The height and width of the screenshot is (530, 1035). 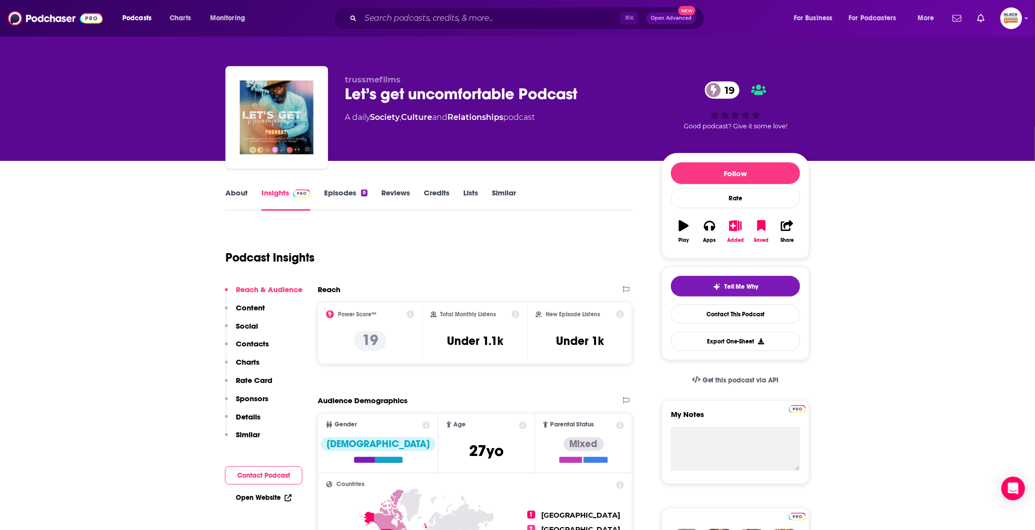 What do you see at coordinates (736, 106) in the screenshot?
I see `div: 19Good podcast? Give it some love!` at bounding box center [736, 106].